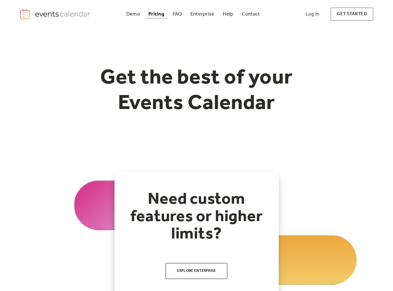 Image resolution: width=393 pixels, height=291 pixels. What do you see at coordinates (228, 14) in the screenshot?
I see `a: Help` at bounding box center [228, 14].